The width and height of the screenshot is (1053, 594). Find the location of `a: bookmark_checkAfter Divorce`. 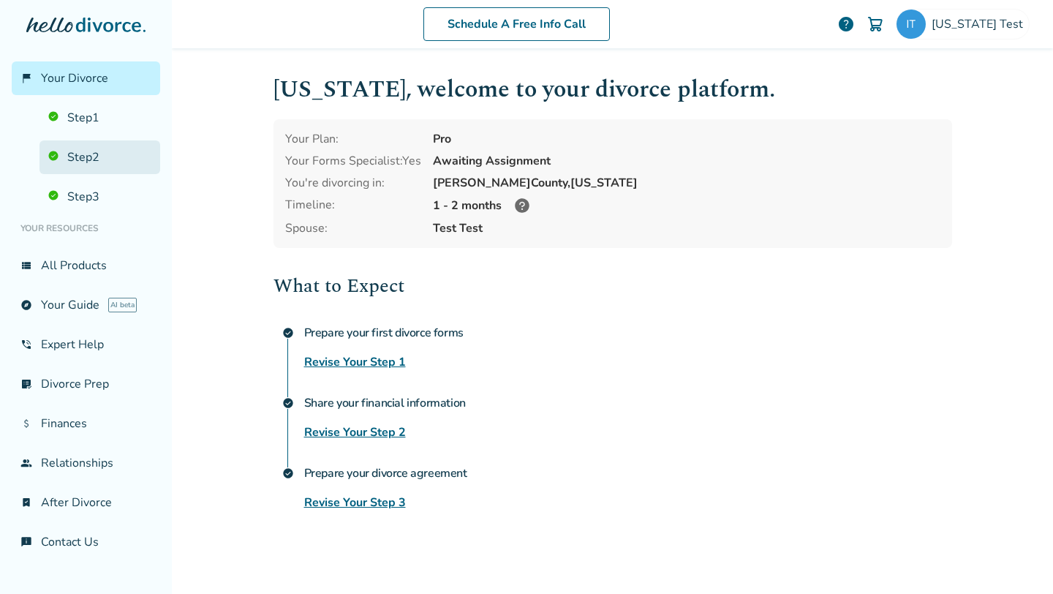

a: bookmark_checkAfter Divorce is located at coordinates (86, 502).